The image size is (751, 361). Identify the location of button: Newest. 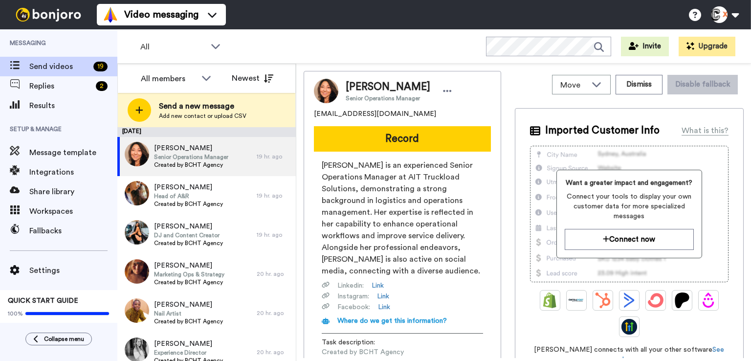
(252, 78).